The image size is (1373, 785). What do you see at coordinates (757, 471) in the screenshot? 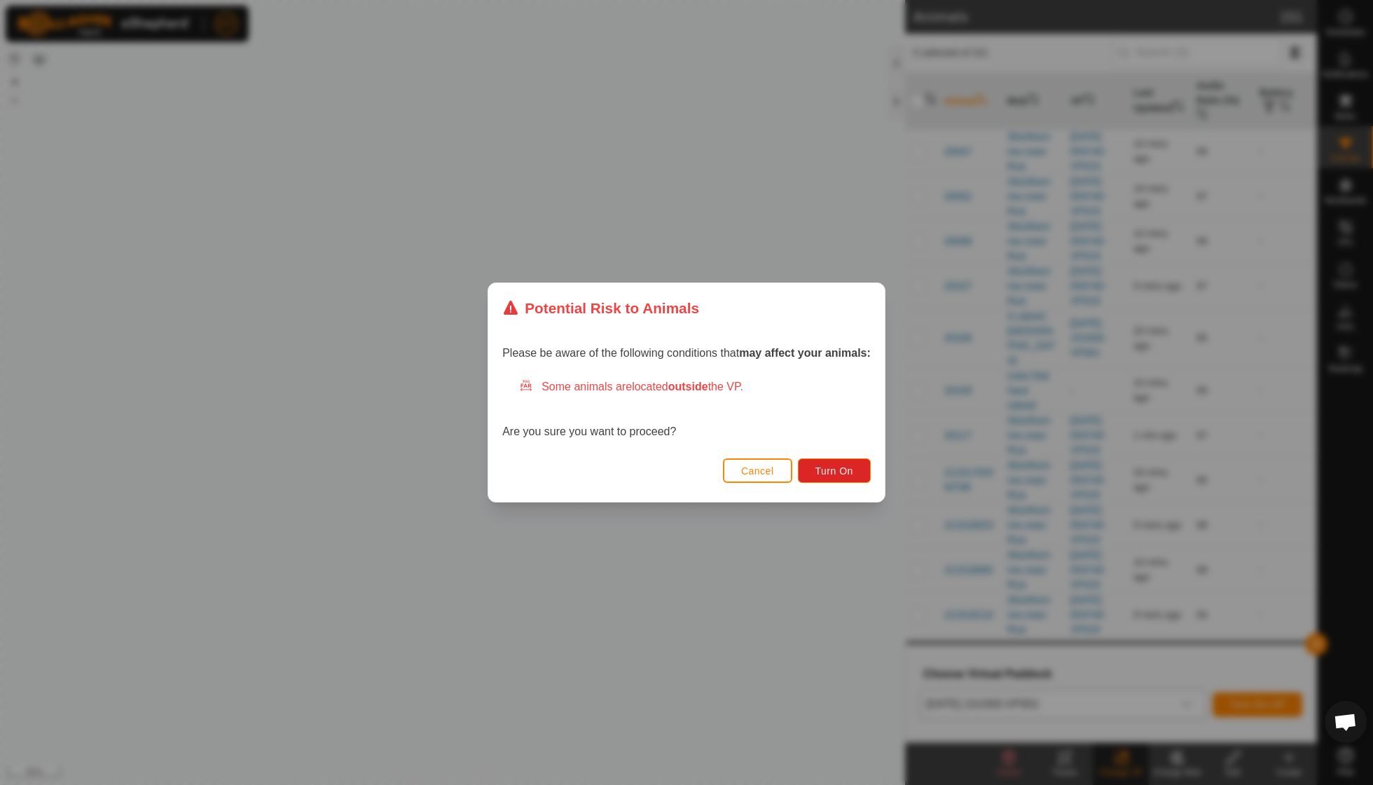
I see `span: Cancel` at bounding box center [757, 471].